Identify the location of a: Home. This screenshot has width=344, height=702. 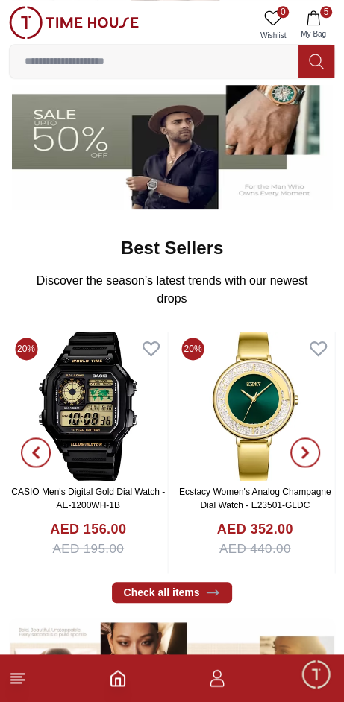
(118, 678).